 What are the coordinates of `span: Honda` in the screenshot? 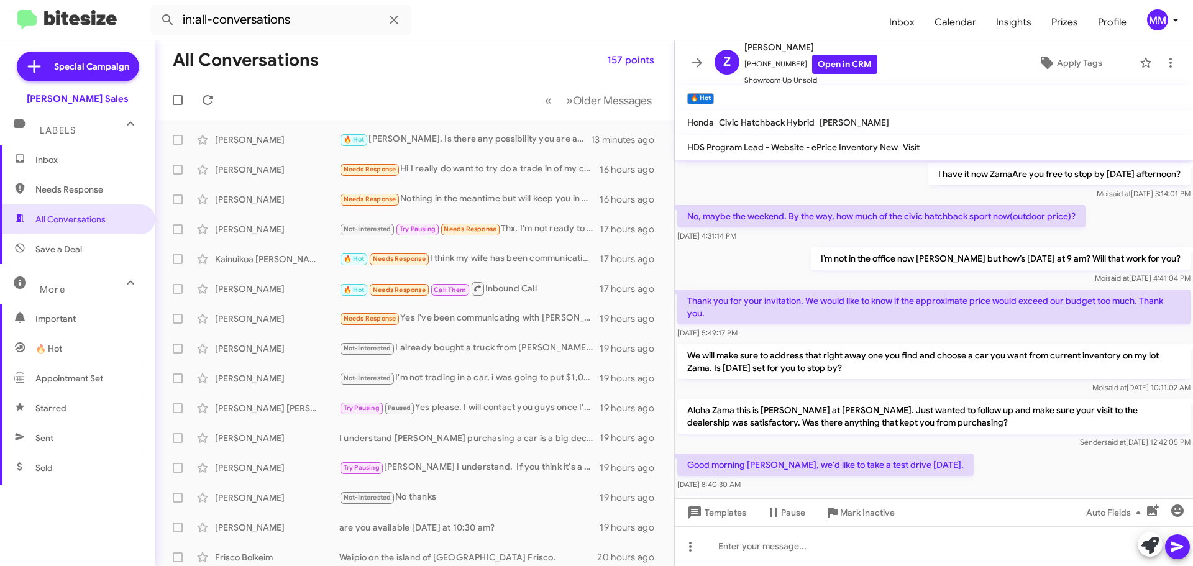 It's located at (700, 122).